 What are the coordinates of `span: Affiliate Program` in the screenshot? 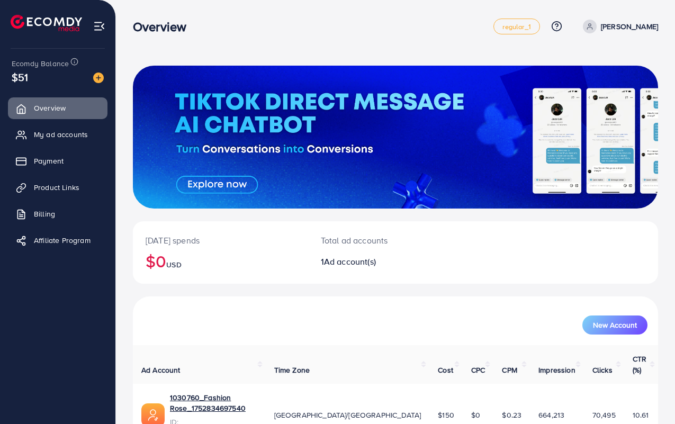 It's located at (62, 240).